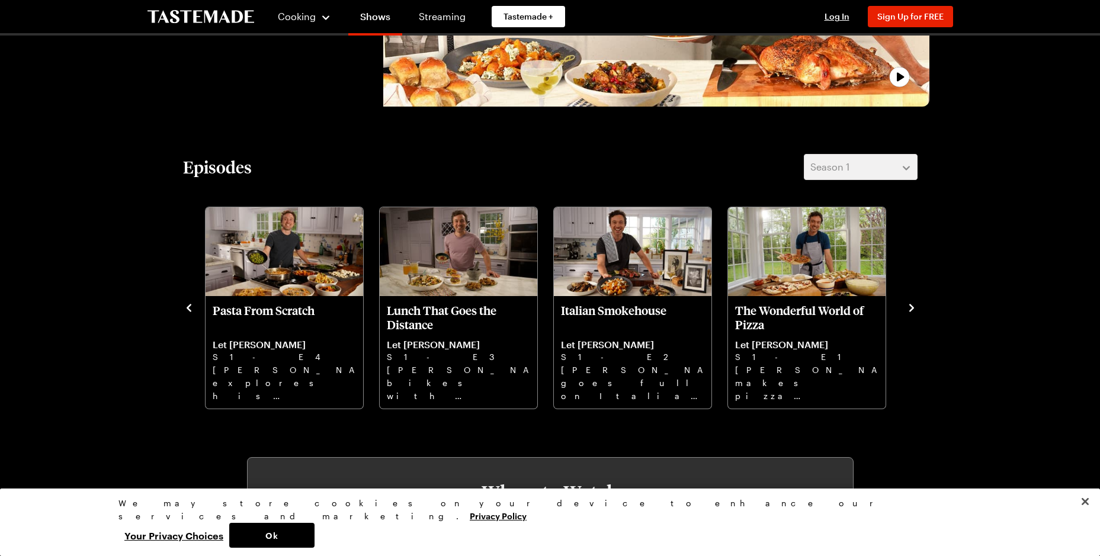 Image resolution: width=1100 pixels, height=556 pixels. What do you see at coordinates (466, 307) in the screenshot?
I see `div: 4 / 6` at bounding box center [466, 307].